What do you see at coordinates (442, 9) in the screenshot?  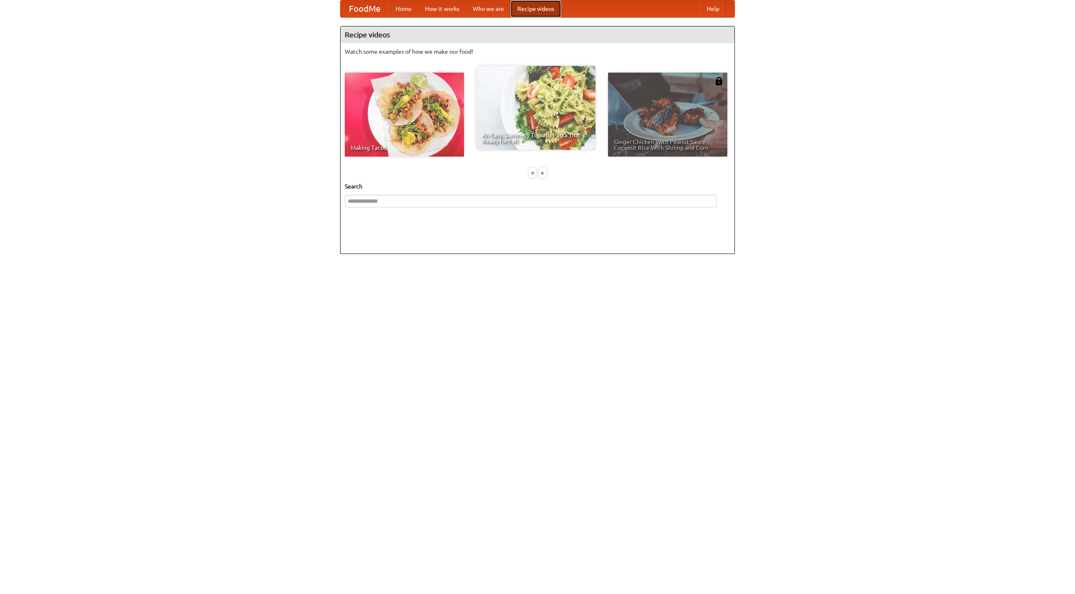 I see `a: How it works` at bounding box center [442, 9].